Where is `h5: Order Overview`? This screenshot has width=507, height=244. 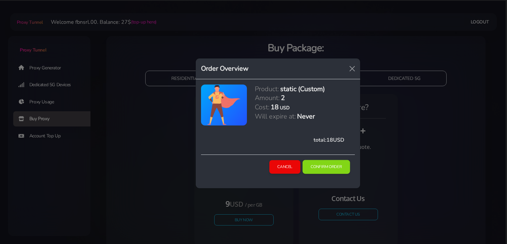 h5: Order Overview is located at coordinates (225, 69).